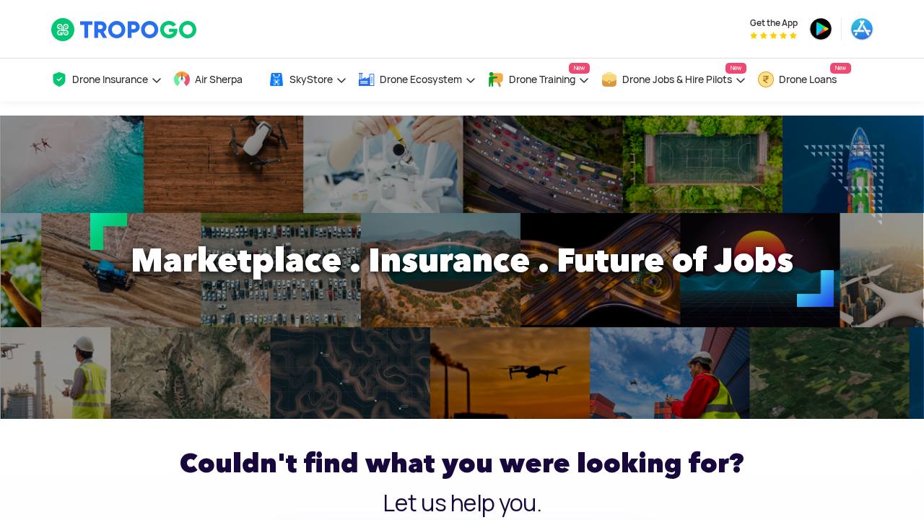 The image size is (924, 520). What do you see at coordinates (462, 260) in the screenshot?
I see `h1: Marketplace . Insurance . Future of Jobs` at bounding box center [462, 260].